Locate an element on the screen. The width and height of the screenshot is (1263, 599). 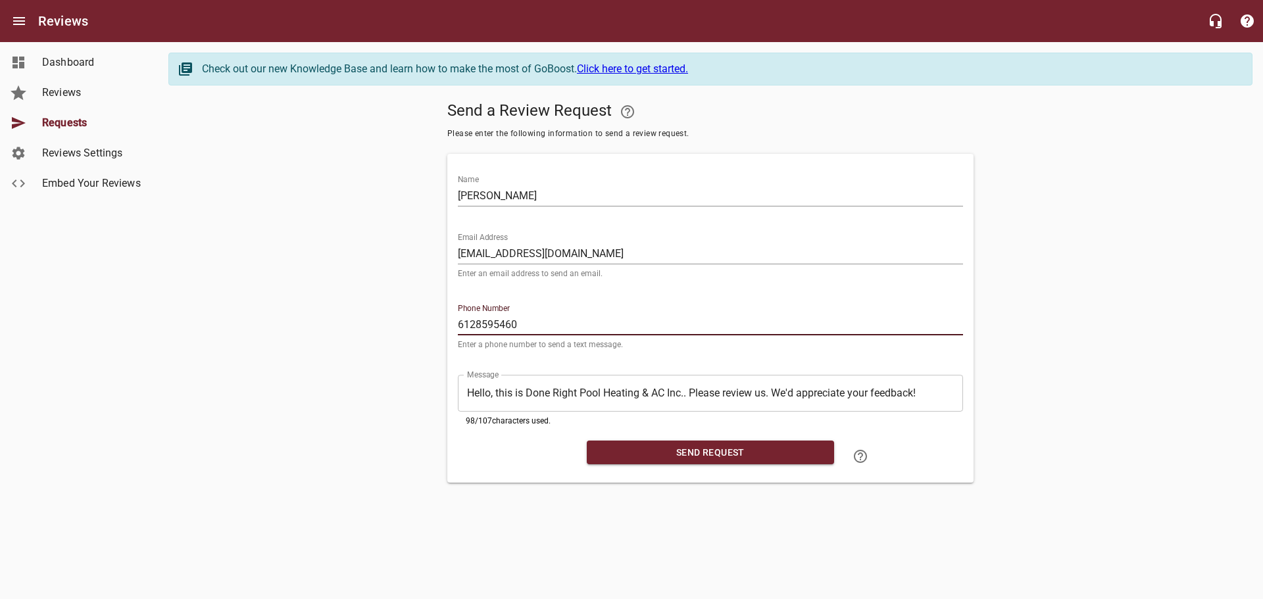
label: Name is located at coordinates (468, 180).